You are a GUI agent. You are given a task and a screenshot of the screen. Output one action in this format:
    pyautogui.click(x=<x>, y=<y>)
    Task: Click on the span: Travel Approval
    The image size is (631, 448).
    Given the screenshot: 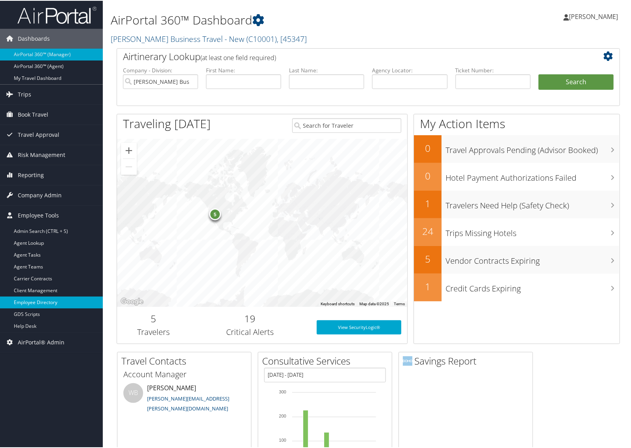 What is the action you would take?
    pyautogui.click(x=38, y=134)
    